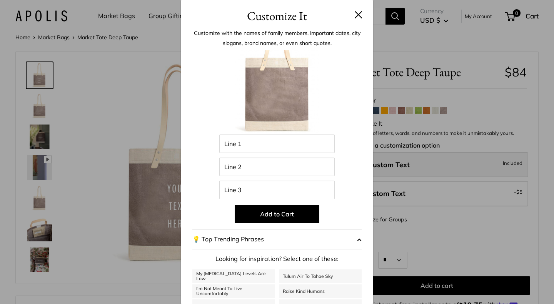 Image resolution: width=554 pixels, height=304 pixels. What do you see at coordinates (277, 92) in the screenshot?
I see `img: 1_taupe_034-Customizer.jpg` at bounding box center [277, 92].